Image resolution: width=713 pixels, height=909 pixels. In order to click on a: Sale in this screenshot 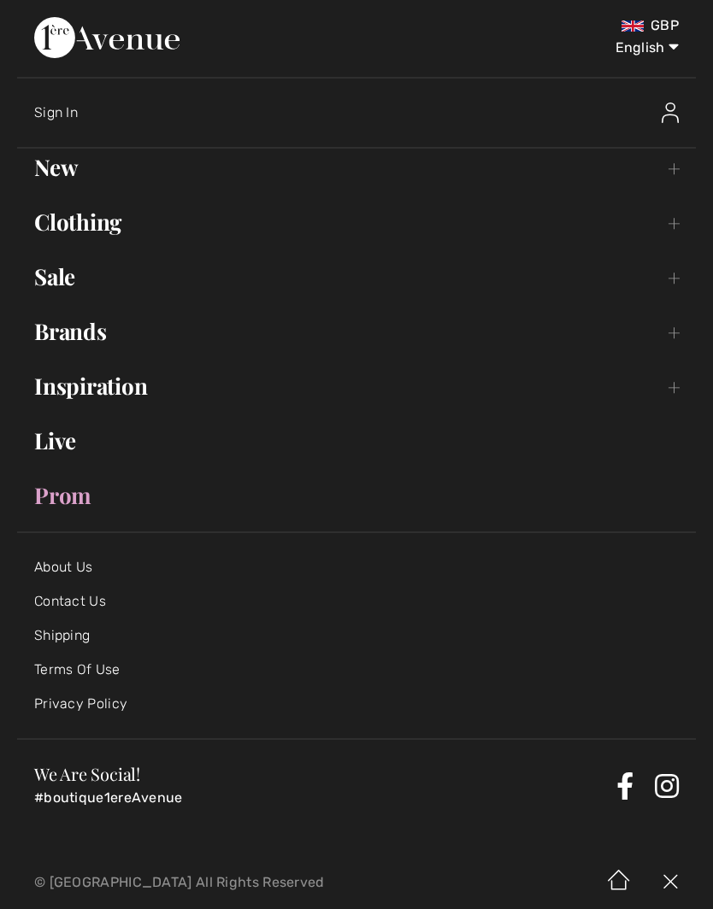, I will do `click(356, 277)`.